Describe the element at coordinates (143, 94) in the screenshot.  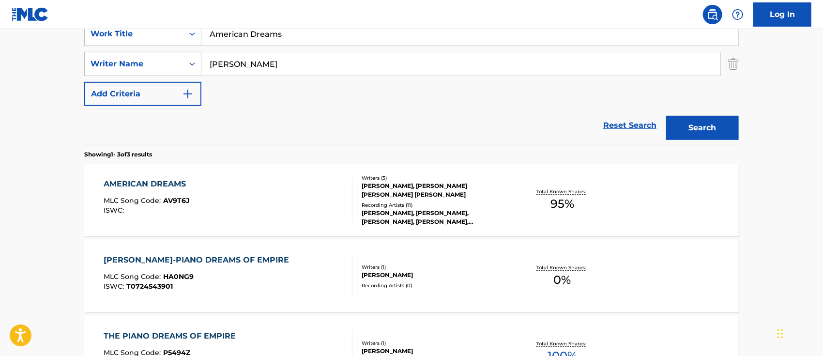
I see `button: Add Criteria` at that location.